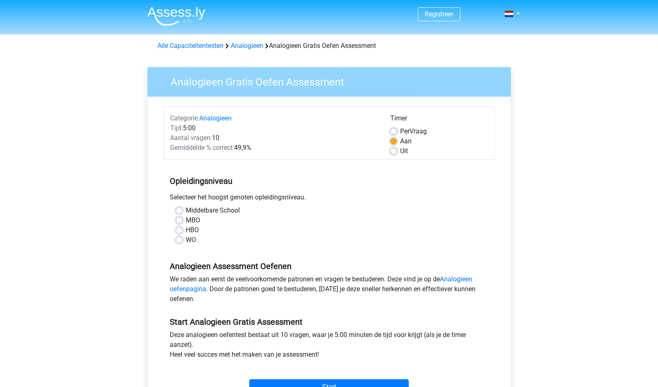 The width and height of the screenshot is (658, 387). I want to click on h3: Analogieen Gratis Oefen Assessment, so click(333, 80).